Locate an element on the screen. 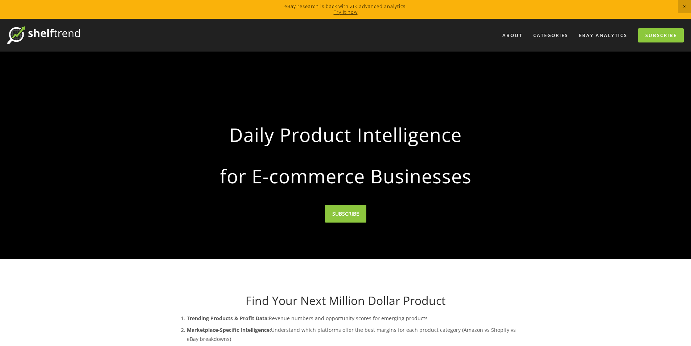 Image resolution: width=691 pixels, height=346 pixels. strong: Trending Products & Profit Data: is located at coordinates (228, 318).